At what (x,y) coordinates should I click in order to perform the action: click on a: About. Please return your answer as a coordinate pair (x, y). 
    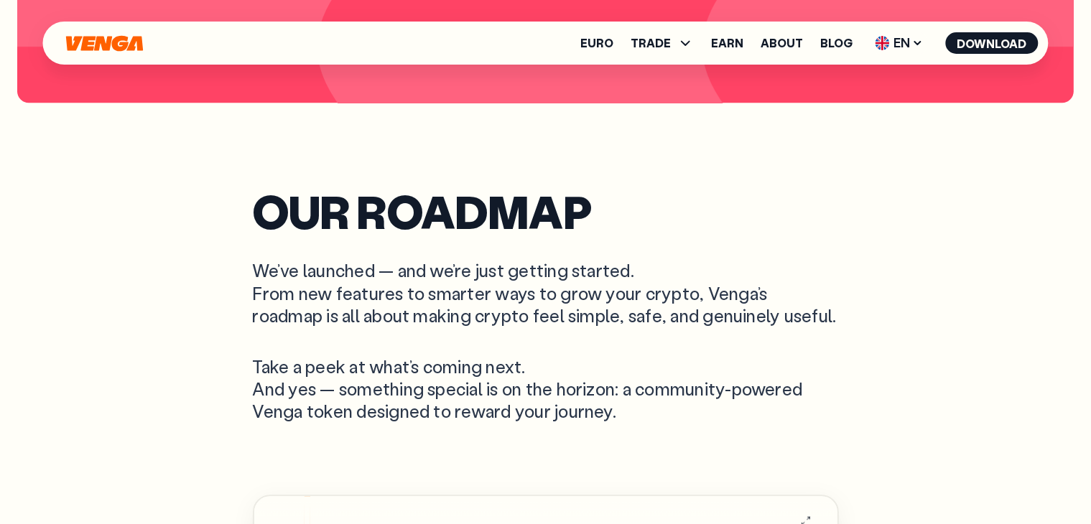
    Looking at the image, I should click on (782, 43).